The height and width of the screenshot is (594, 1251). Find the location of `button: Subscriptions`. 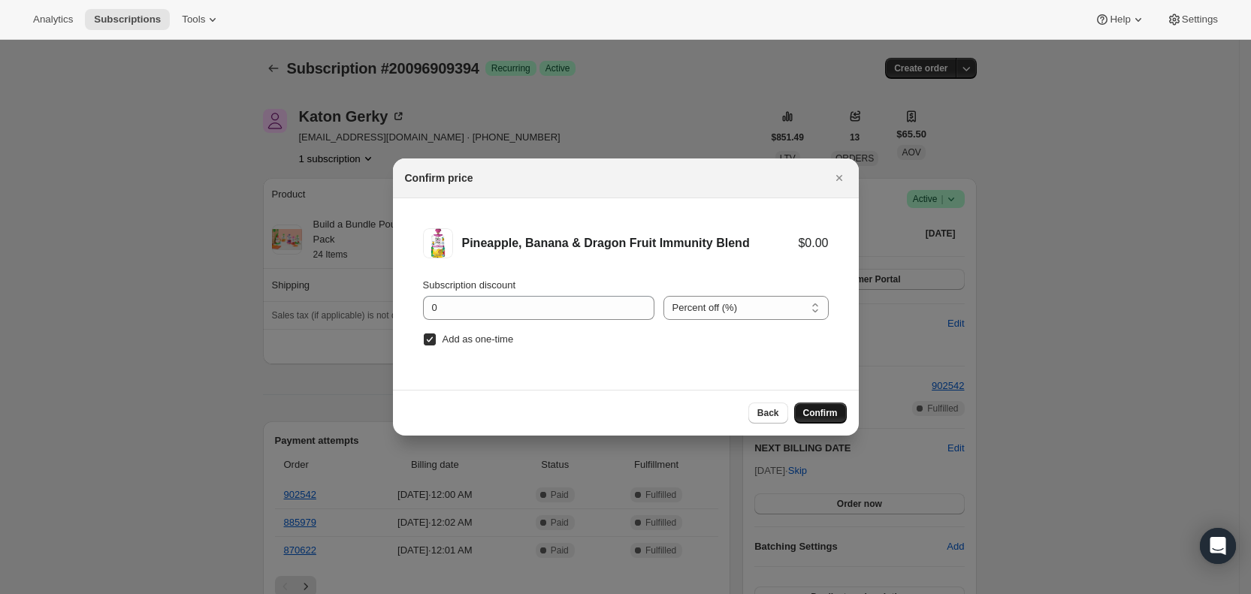

button: Subscriptions is located at coordinates (127, 20).